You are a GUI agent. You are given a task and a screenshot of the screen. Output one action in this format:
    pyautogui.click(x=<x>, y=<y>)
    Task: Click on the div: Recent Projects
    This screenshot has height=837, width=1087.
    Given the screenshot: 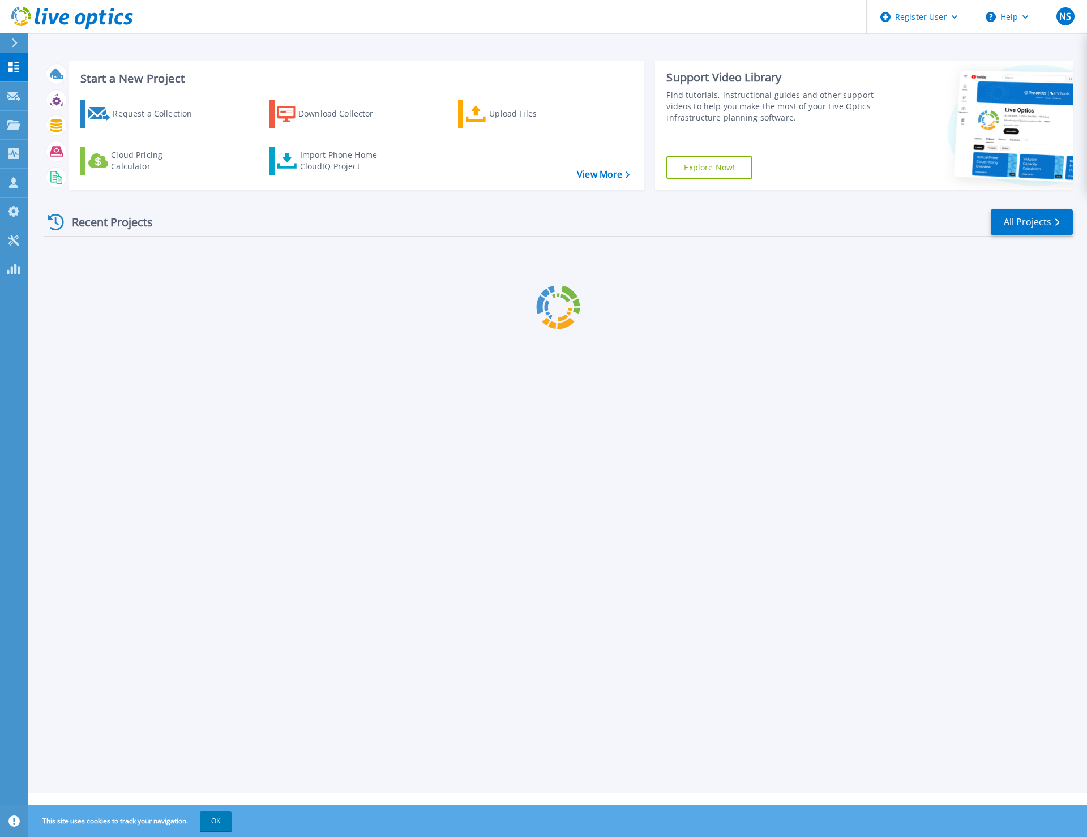 What is the action you would take?
    pyautogui.click(x=106, y=222)
    